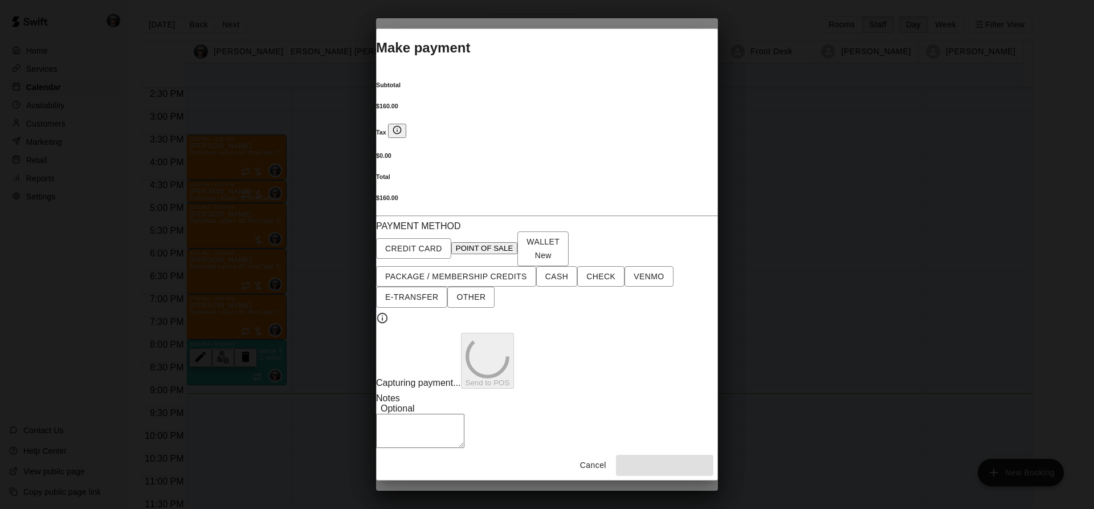 Image resolution: width=1094 pixels, height=509 pixels. What do you see at coordinates (601, 276) in the screenshot?
I see `span: CHECK` at bounding box center [601, 276].